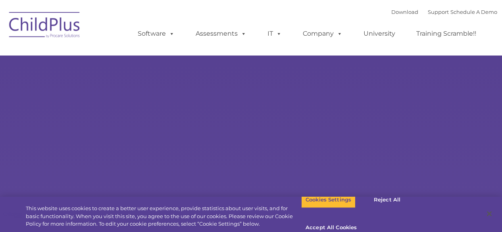  Describe the element at coordinates (446, 34) in the screenshot. I see `a: Training Scramble!!` at that location.